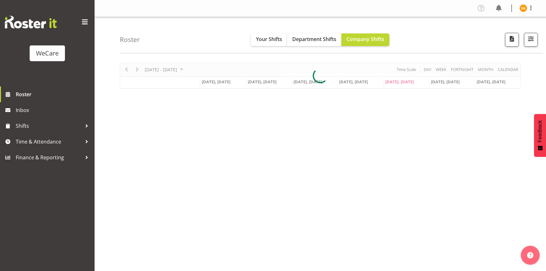 The height and width of the screenshot is (271, 546). I want to click on img: Rosterit website logo, so click(31, 22).